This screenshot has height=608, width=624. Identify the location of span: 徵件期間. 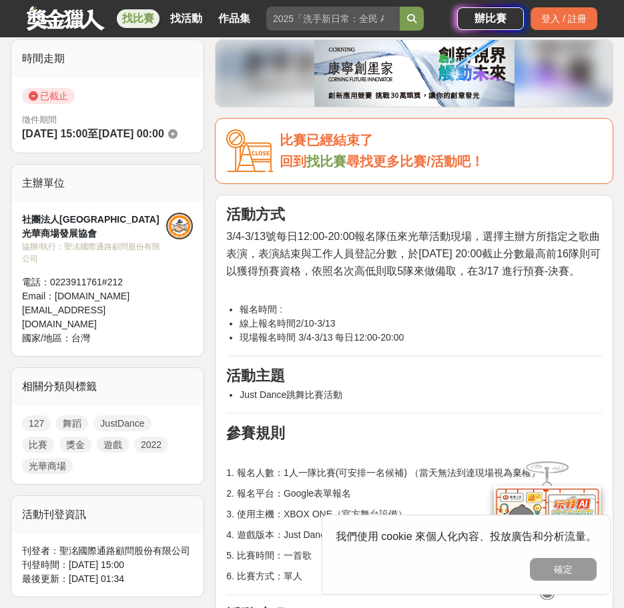
(39, 119).